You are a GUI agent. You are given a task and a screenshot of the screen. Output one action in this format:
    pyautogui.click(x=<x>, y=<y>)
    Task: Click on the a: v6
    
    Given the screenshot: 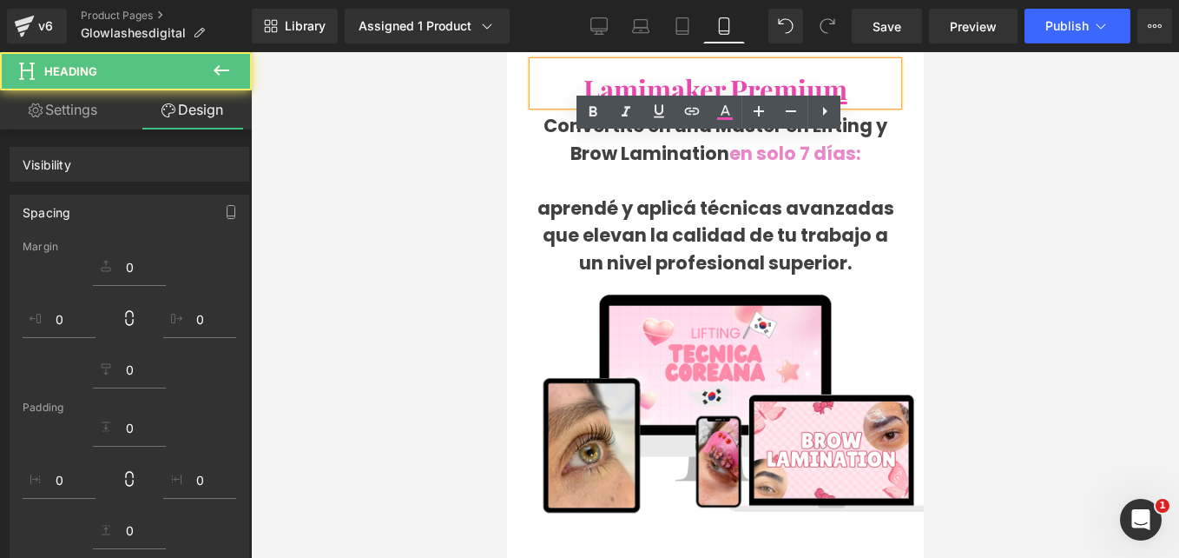 What is the action you would take?
    pyautogui.click(x=36, y=26)
    